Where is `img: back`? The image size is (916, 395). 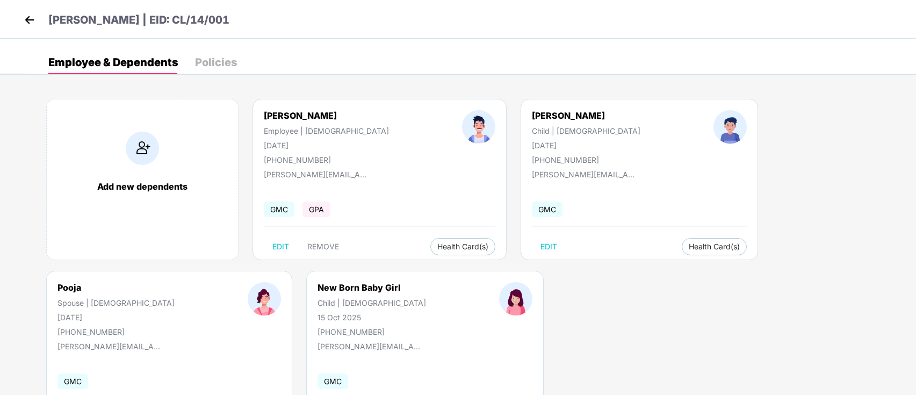
img: back is located at coordinates (30, 20).